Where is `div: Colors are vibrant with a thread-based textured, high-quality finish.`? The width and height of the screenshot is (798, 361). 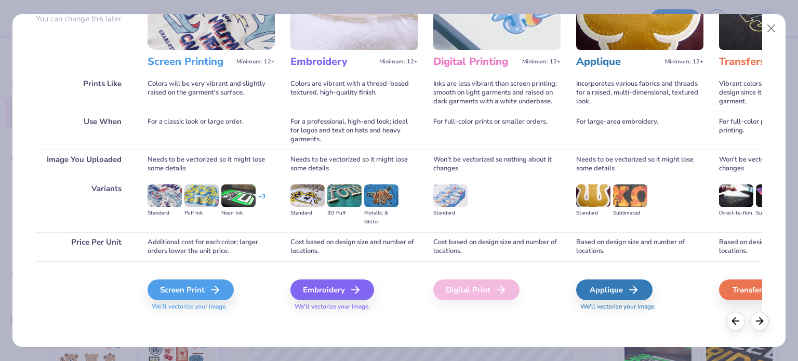
div: Colors are vibrant with a thread-based textured, high-quality finish. is located at coordinates (354, 92).